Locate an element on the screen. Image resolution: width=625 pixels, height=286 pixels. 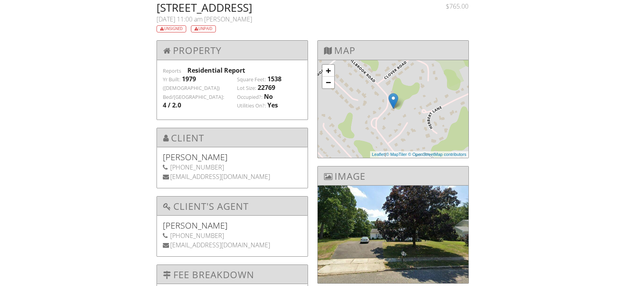
div: Unpaid is located at coordinates (203, 29).